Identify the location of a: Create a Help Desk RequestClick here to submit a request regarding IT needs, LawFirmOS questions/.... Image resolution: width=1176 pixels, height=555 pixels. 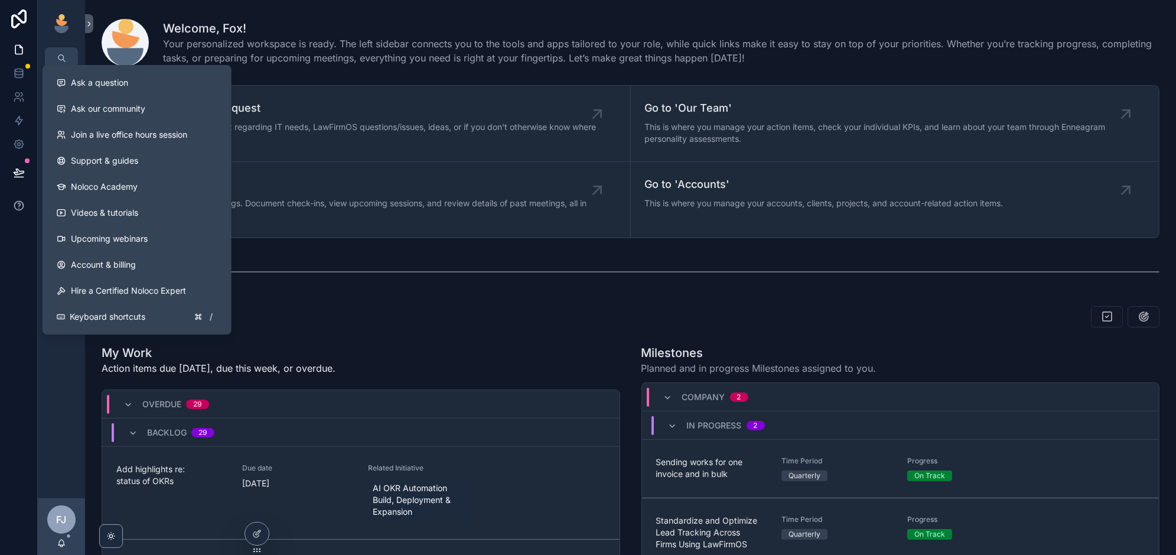
(366, 123).